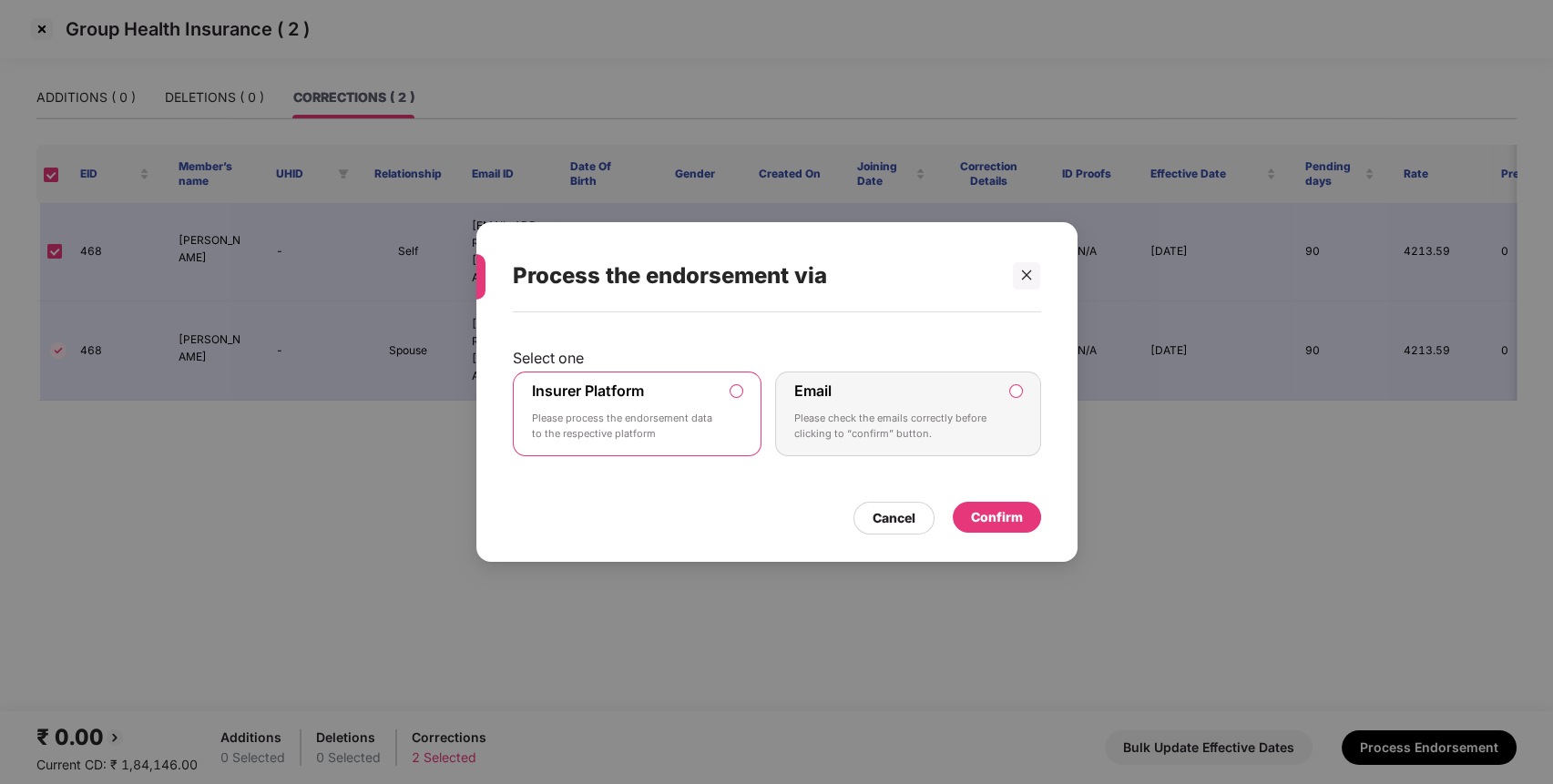 The width and height of the screenshot is (1553, 784). I want to click on label: Insurer Platform, so click(588, 391).